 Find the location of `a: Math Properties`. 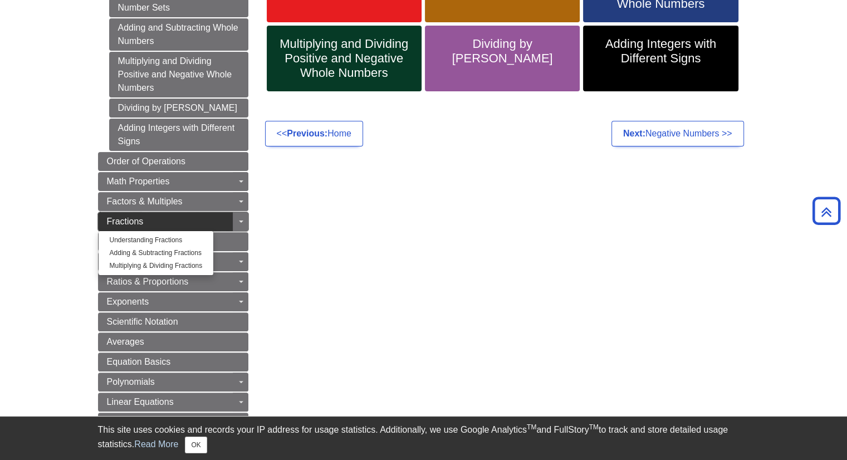

a: Math Properties is located at coordinates (173, 181).